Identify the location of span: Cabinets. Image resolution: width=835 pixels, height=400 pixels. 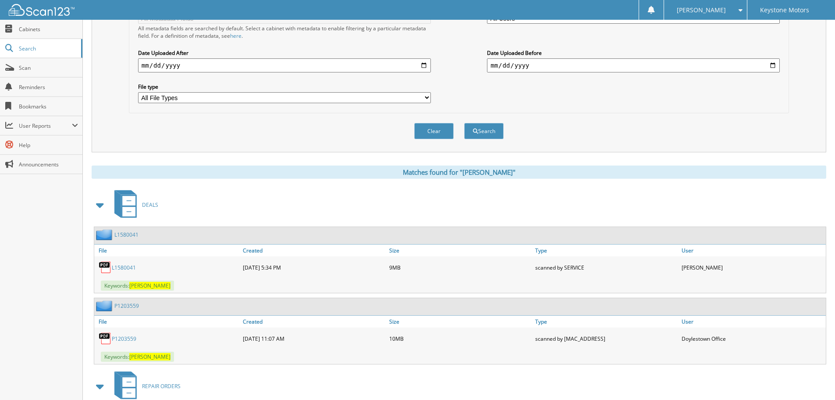
(48, 29).